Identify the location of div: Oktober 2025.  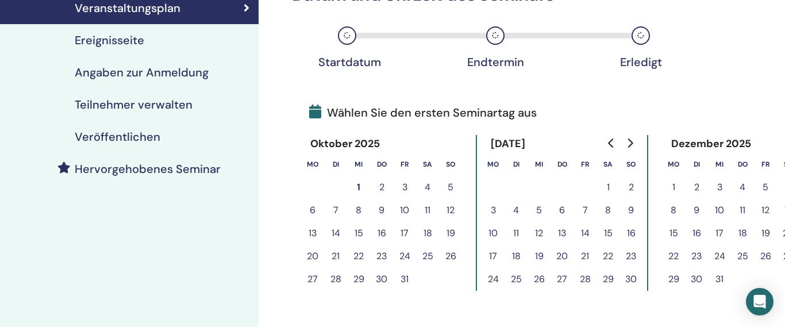
(345, 144).